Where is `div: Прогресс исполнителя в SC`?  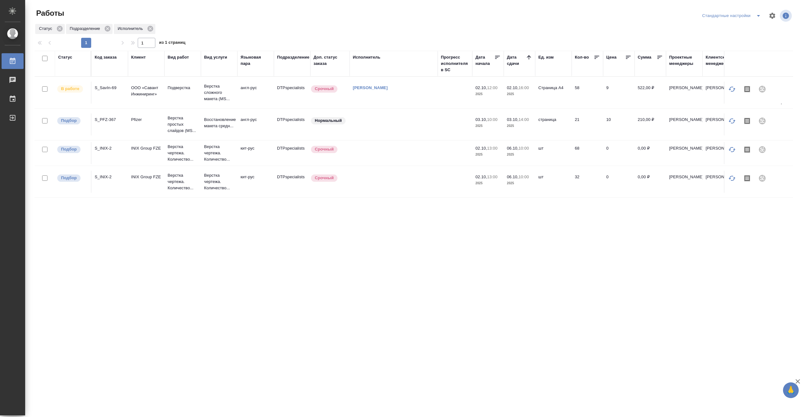
div: Прогресс исполнителя в SC is located at coordinates (455, 64).